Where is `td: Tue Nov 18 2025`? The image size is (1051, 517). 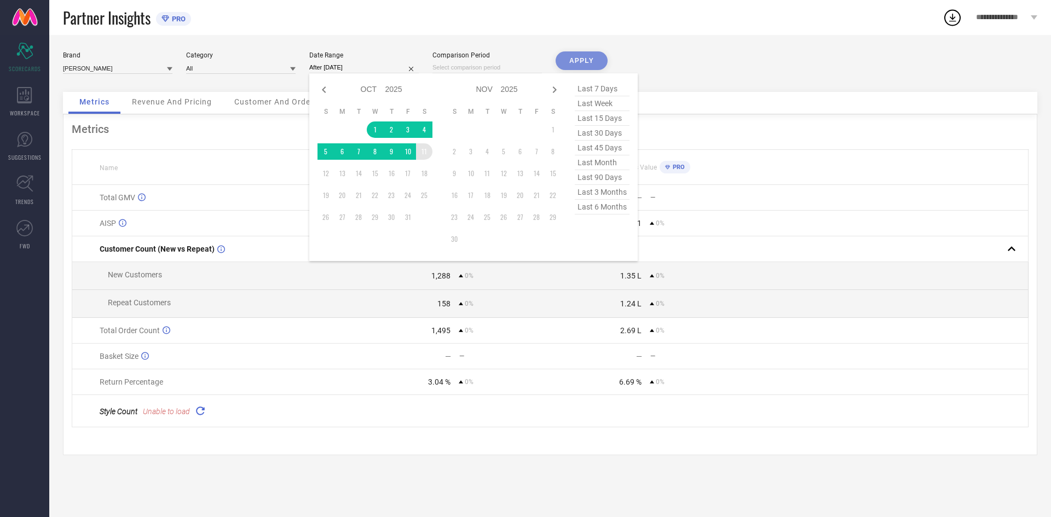
td: Tue Nov 18 2025 is located at coordinates (487, 195).